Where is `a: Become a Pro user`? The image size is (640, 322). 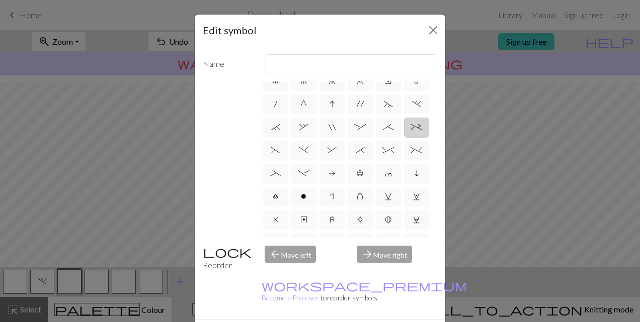
a: Become a Pro user is located at coordinates (364, 292).